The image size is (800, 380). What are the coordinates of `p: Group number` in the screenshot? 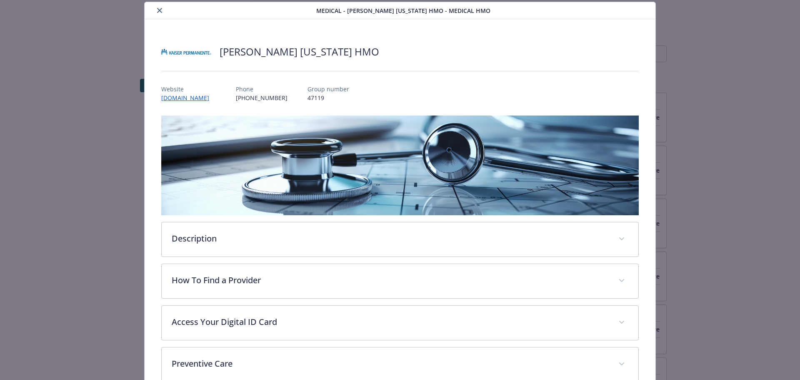 It's located at (328, 89).